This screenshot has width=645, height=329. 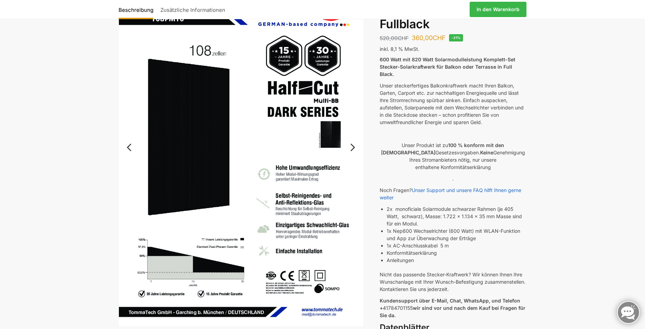 What do you see at coordinates (456, 235) in the screenshot?
I see `li: 1x Nep600 Wechselrichter (600 Watt) mit WLAN-Funktion und App zur Überwachung der Erträge` at bounding box center [456, 235].